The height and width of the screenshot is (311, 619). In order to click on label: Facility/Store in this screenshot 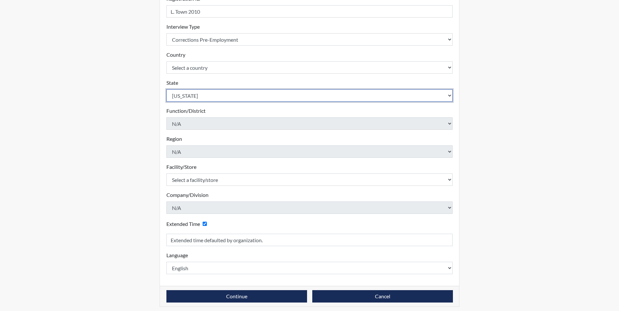, I will do `click(182, 167)`.